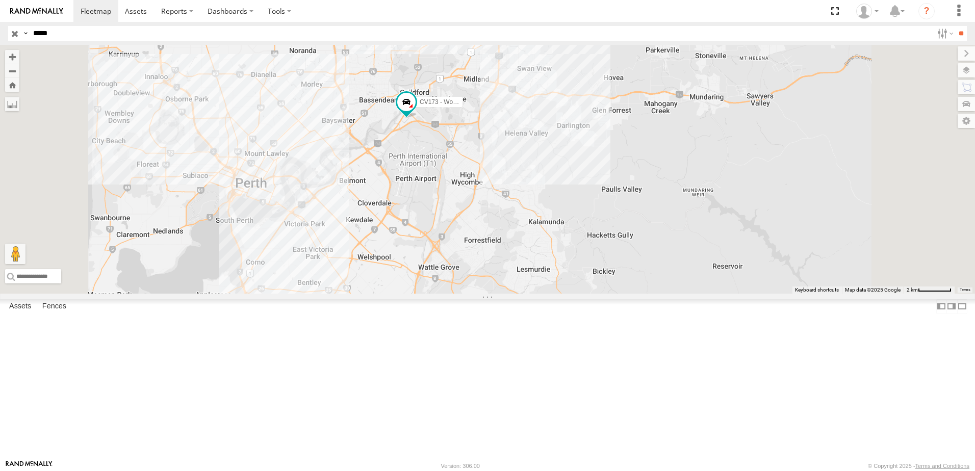  What do you see at coordinates (20, 306) in the screenshot?
I see `label: Assets` at bounding box center [20, 306].